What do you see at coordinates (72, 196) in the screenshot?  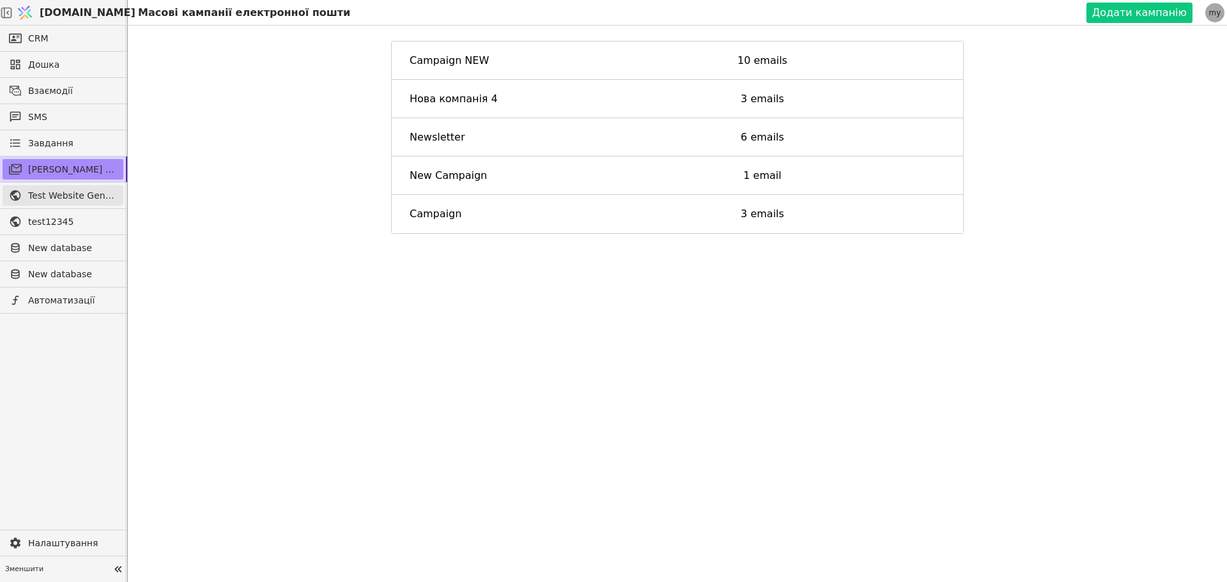 I see `span: Test Website General template` at bounding box center [72, 196].